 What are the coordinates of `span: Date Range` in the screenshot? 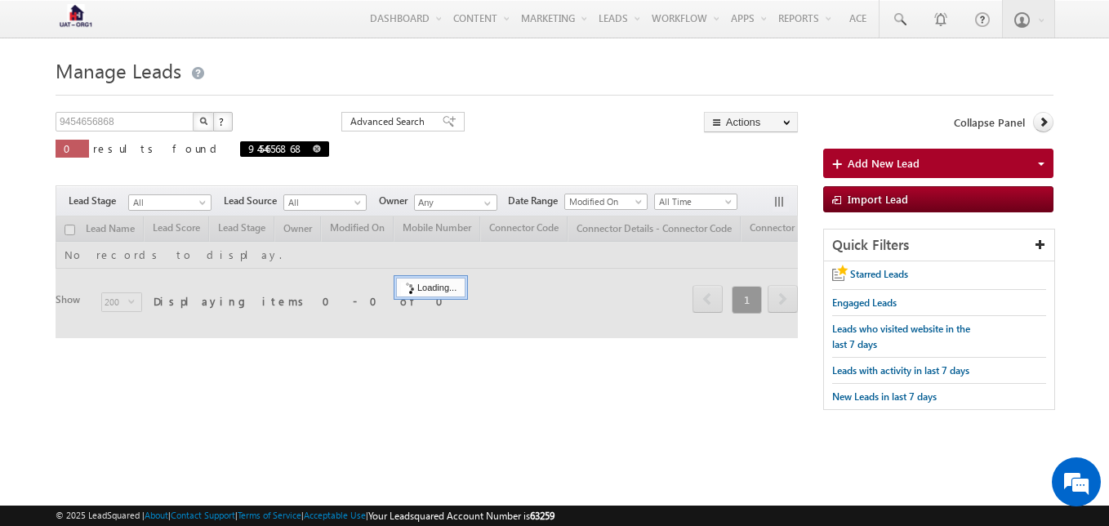 It's located at (535, 201).